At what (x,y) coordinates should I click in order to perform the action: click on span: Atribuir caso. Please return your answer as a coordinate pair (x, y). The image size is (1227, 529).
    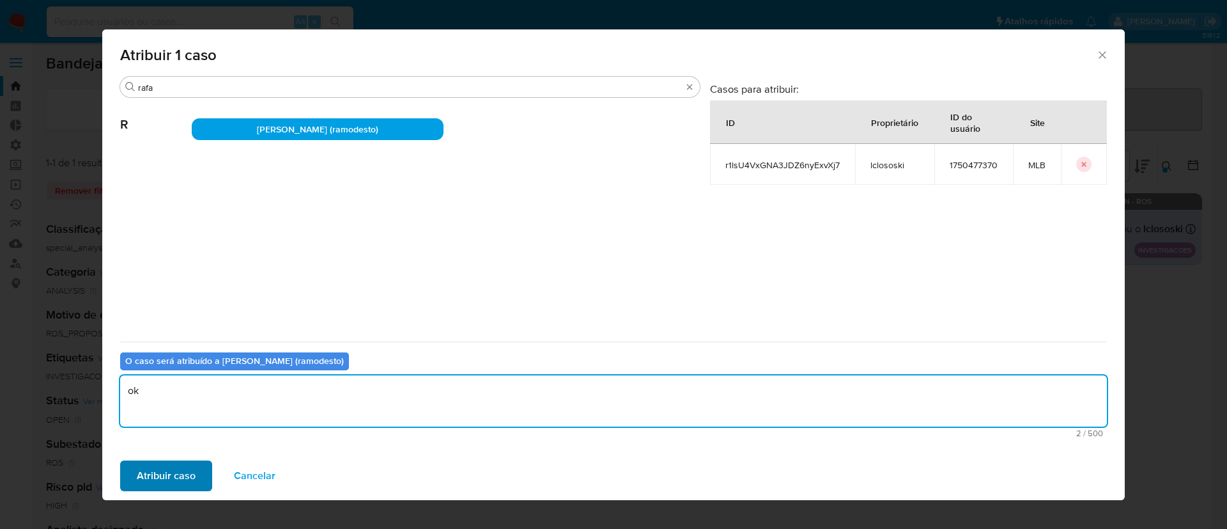
    Looking at the image, I should click on (166, 476).